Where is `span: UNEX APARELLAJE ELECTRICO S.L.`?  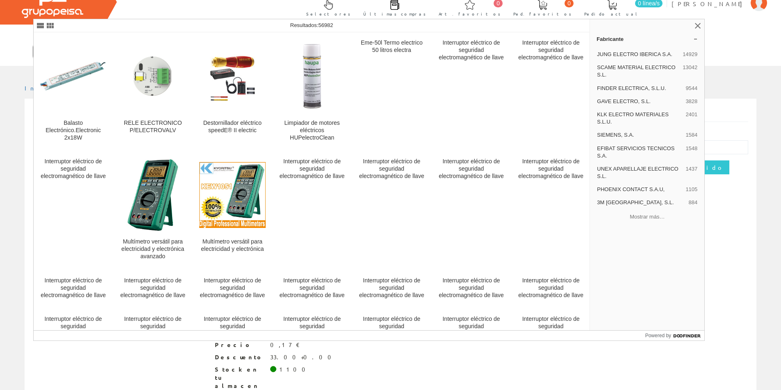 span: UNEX APARELLAJE ELECTRICO S.L. is located at coordinates (639, 173).